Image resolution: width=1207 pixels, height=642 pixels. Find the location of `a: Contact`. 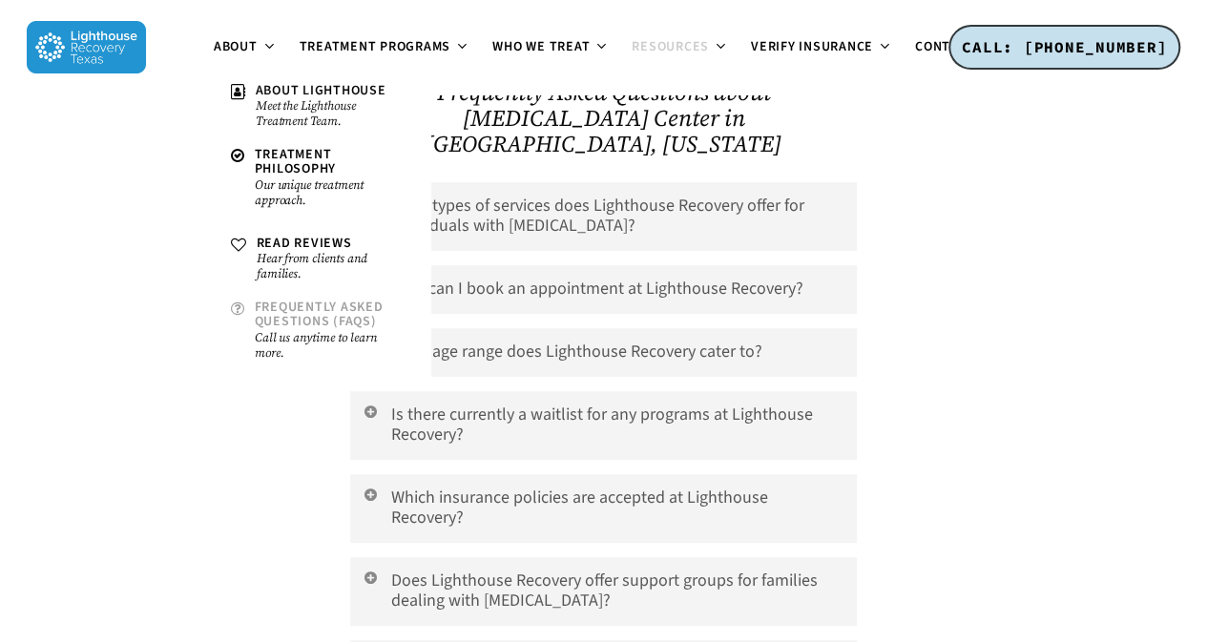

a: Contact is located at coordinates (954, 48).